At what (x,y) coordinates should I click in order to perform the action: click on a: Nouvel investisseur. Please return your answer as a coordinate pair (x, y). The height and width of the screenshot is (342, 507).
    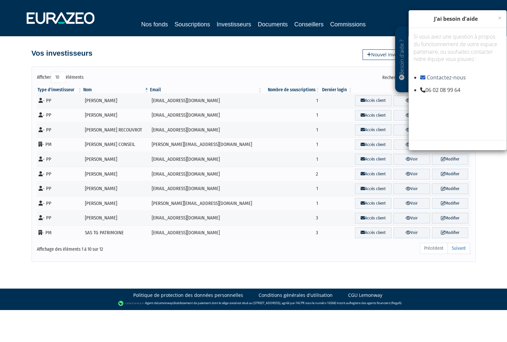
    Looking at the image, I should click on (391, 55).